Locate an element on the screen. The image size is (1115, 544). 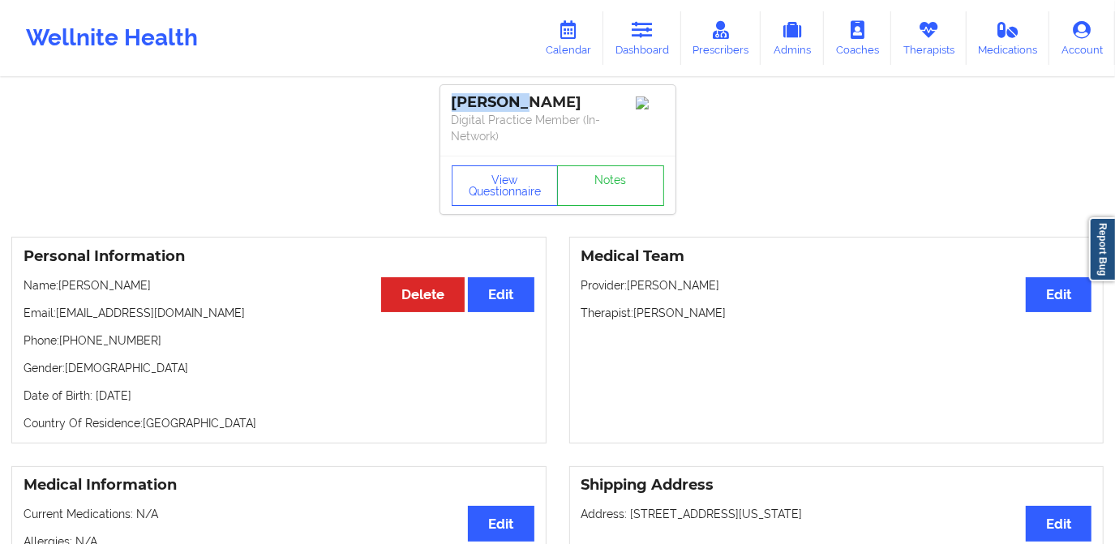
h3: Personal Information is located at coordinates (279, 256).